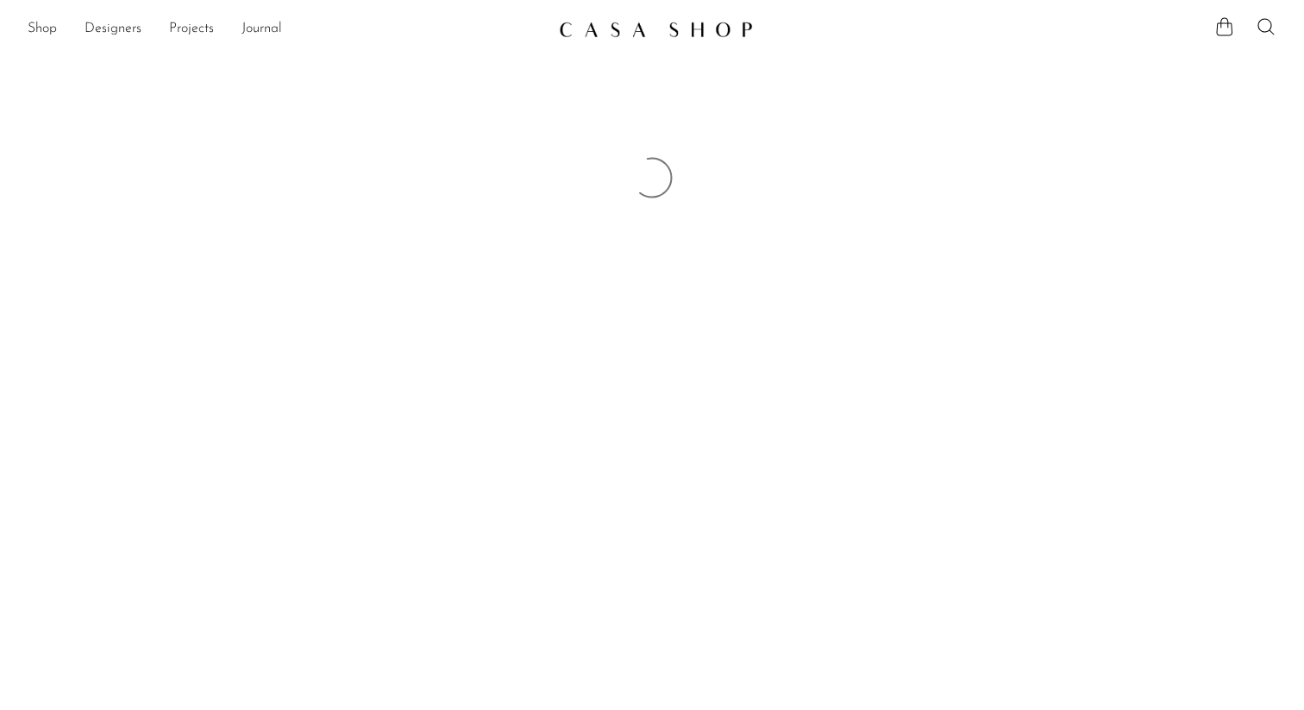 The image size is (1304, 710). What do you see at coordinates (286, 29) in the screenshot?
I see `nav: Desktop navigation` at bounding box center [286, 29].